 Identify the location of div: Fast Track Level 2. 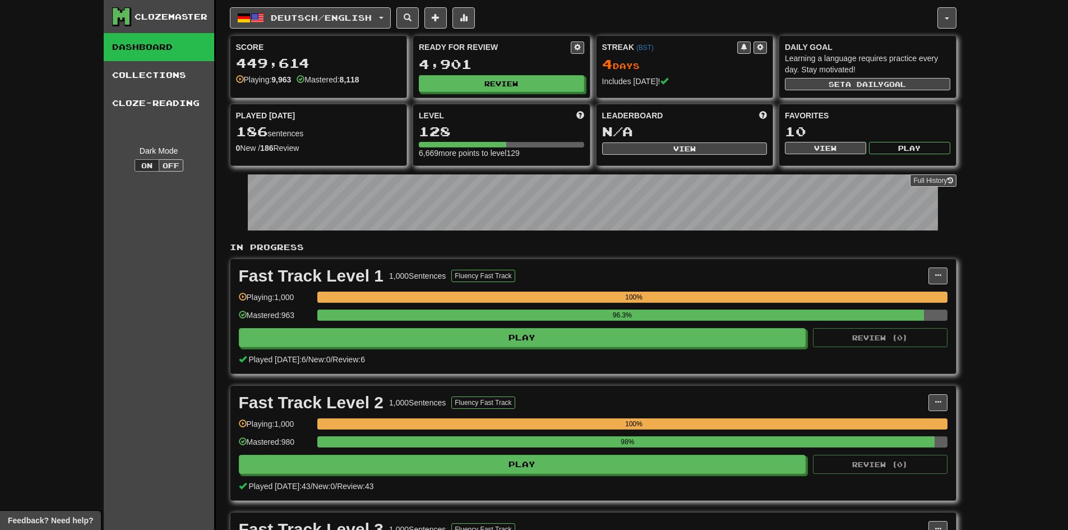
(311, 402).